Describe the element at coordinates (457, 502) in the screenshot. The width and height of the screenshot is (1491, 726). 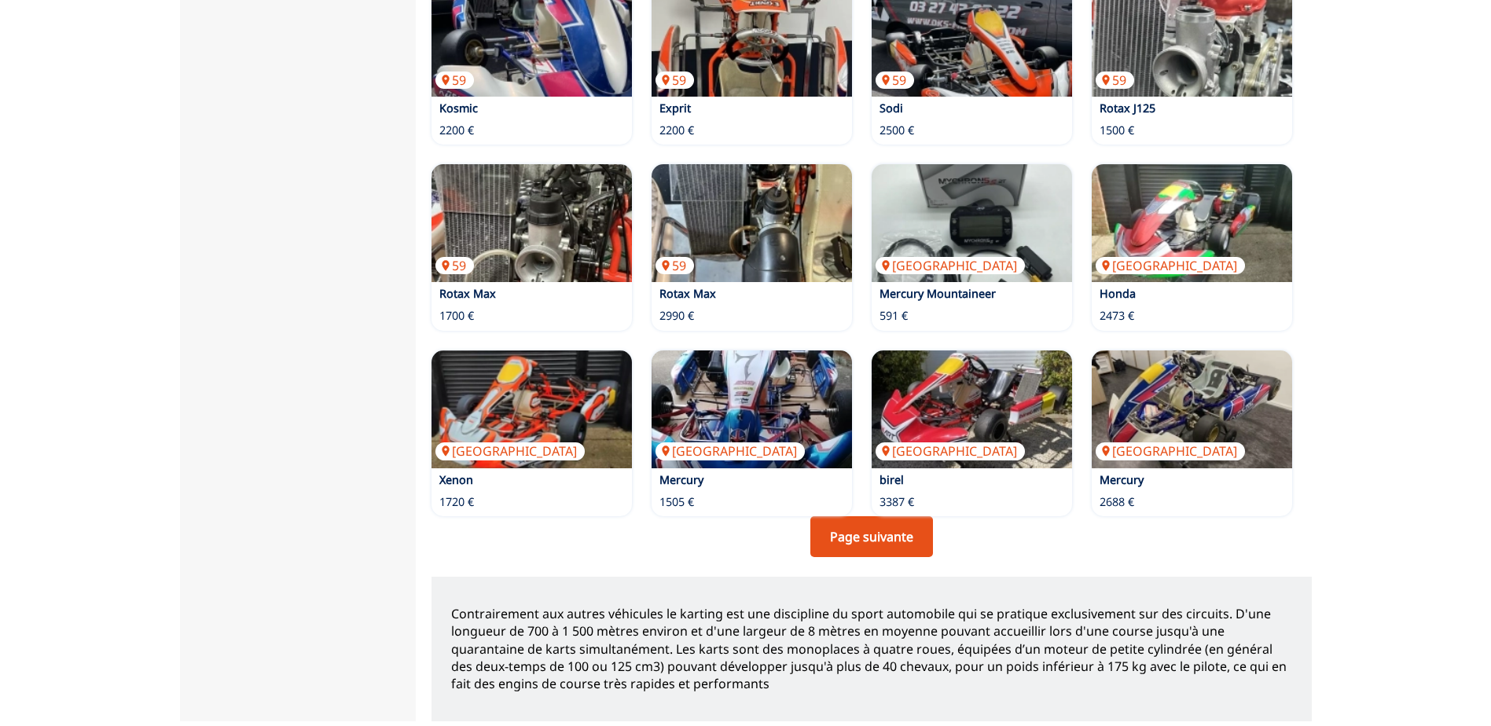
I see `p: 1720 €` at that location.